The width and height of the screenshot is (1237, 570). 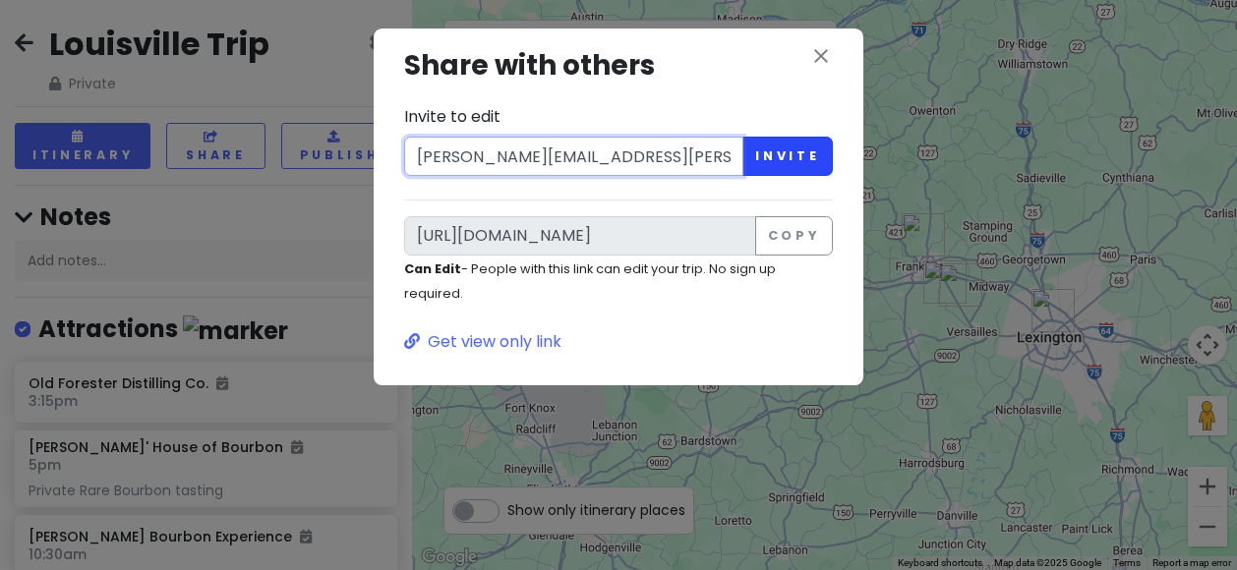 I want to click on input: example@scoutexplore.com, so click(x=573, y=156).